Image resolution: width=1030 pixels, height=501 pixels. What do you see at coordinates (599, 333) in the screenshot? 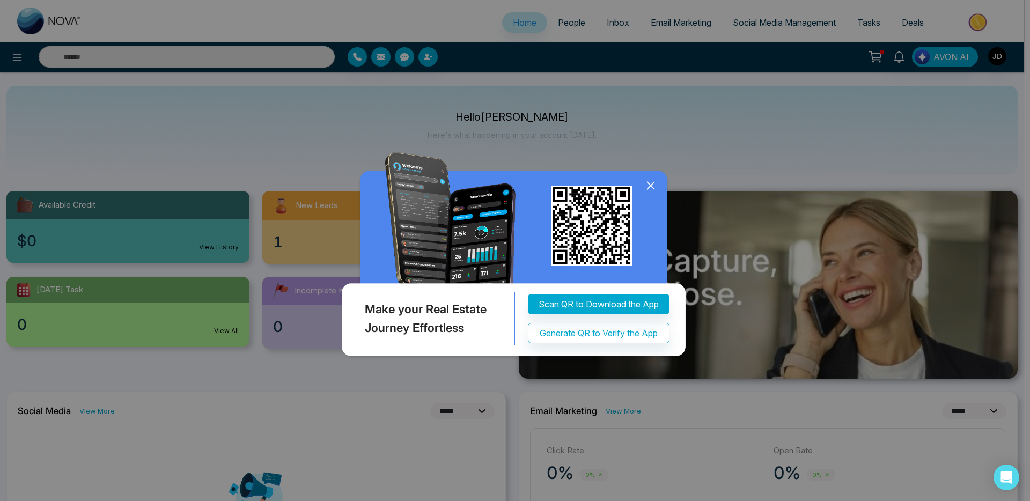
I see `button: Generate QR to Verify the App` at bounding box center [599, 333].